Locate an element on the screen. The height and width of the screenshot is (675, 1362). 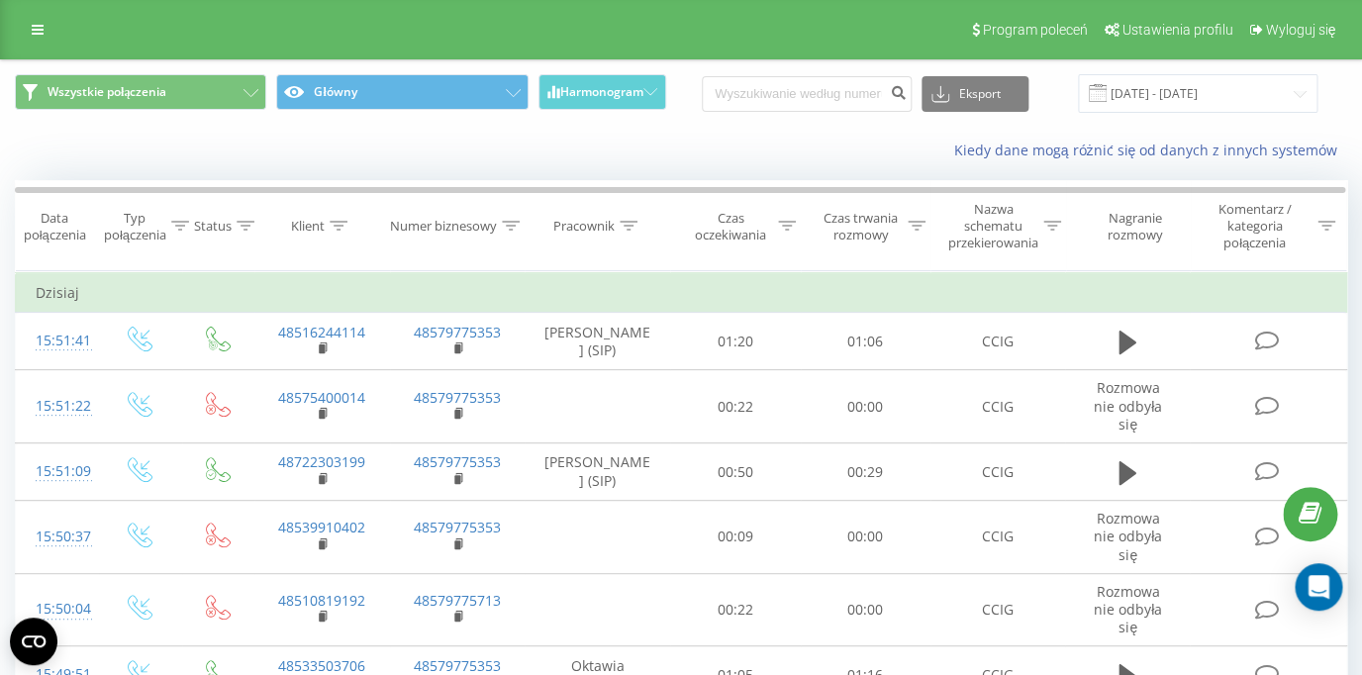
div: Data połączenia is located at coordinates (54, 227).